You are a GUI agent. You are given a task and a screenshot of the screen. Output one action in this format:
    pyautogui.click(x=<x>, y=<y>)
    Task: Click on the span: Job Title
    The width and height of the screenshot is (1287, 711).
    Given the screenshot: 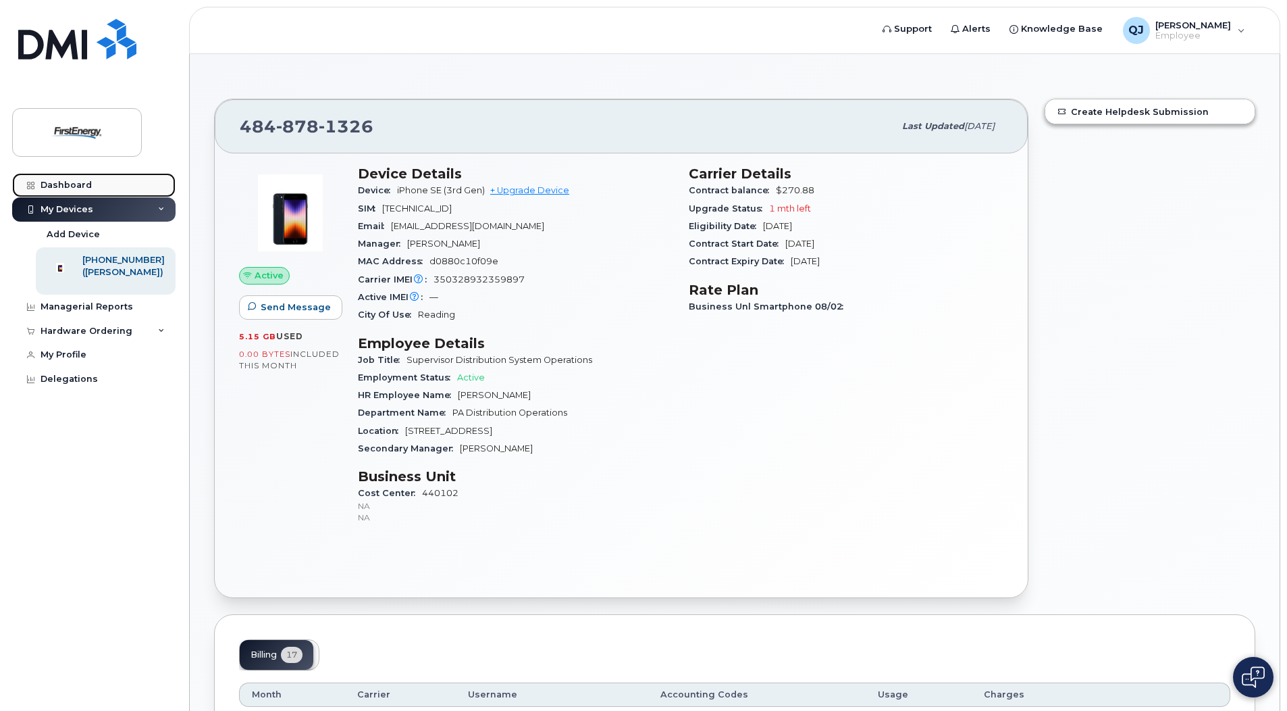 What is the action you would take?
    pyautogui.click(x=382, y=359)
    